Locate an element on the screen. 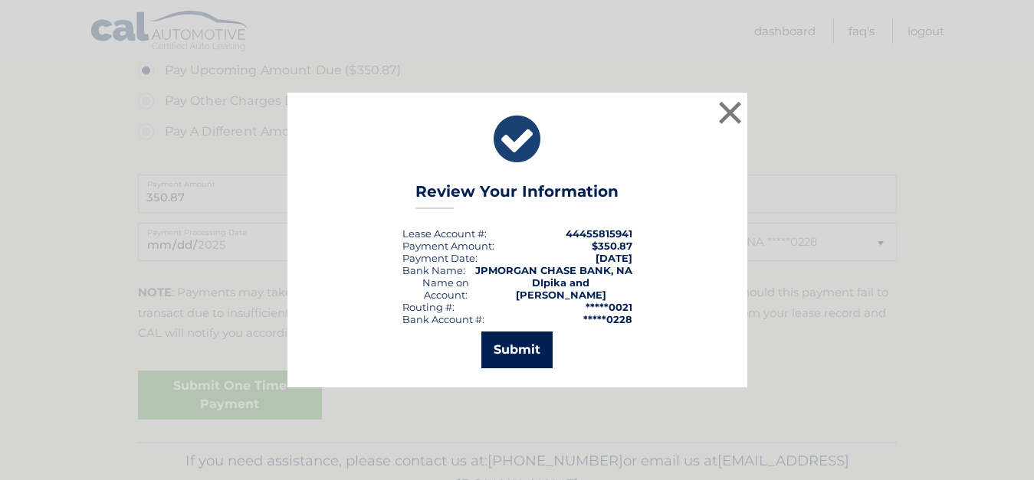 The height and width of the screenshot is (480, 1034). div: Name on Account: is located at coordinates (446, 289).